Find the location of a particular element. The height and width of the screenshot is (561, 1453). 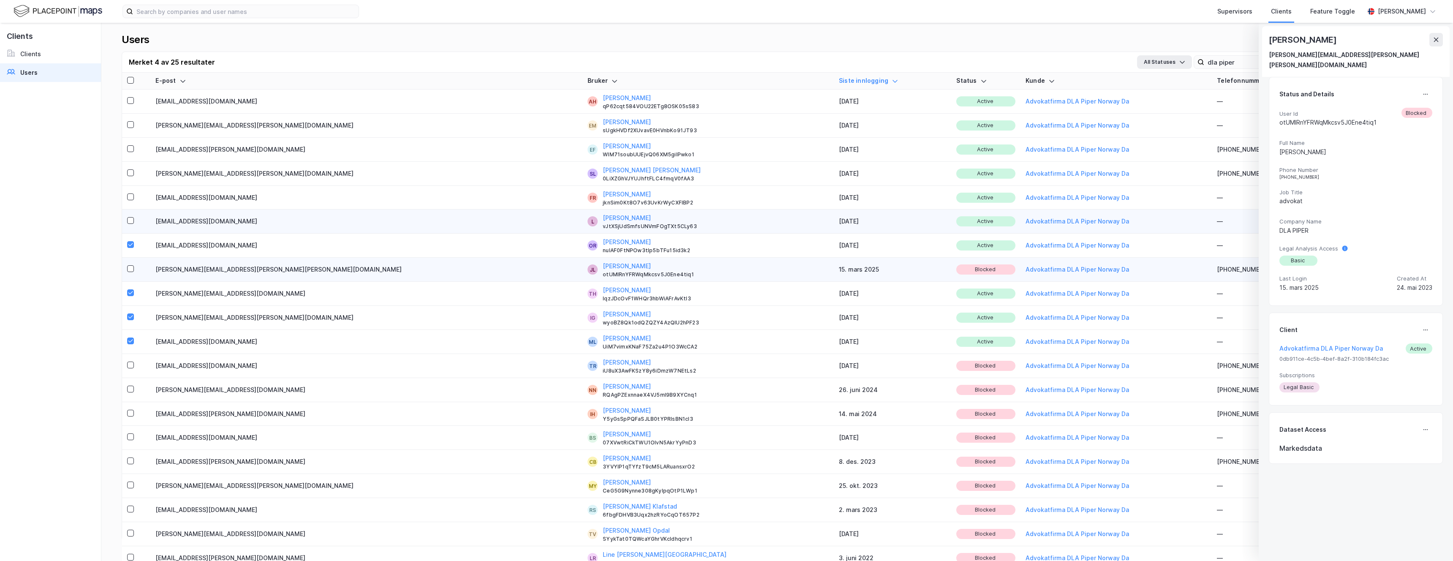

span: Phone Number is located at coordinates (1355, 170).